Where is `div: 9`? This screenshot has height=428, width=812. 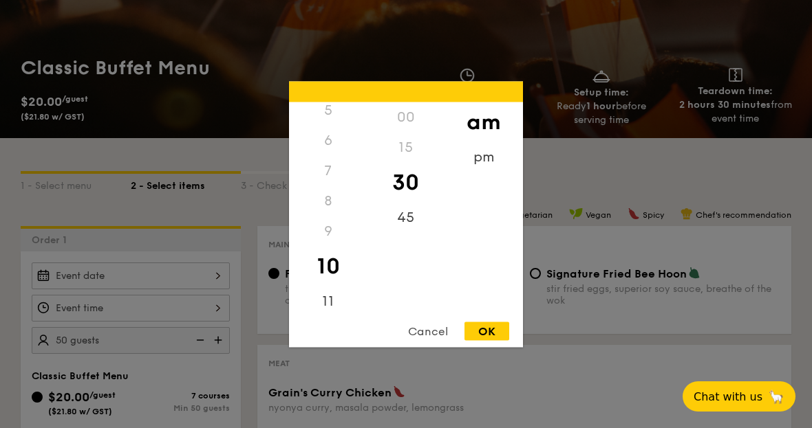
div: 9 is located at coordinates (327, 231).